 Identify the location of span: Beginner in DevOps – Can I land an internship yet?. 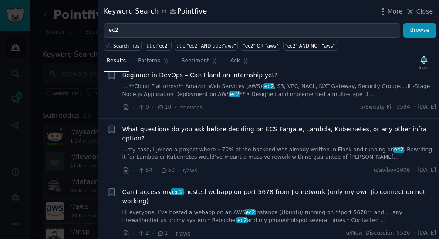
(200, 75).